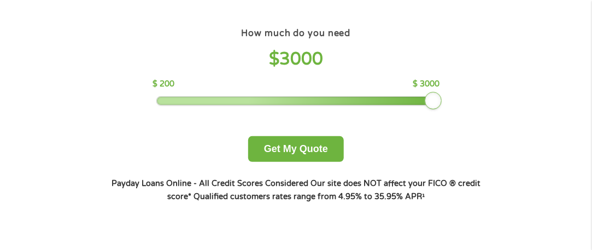 The width and height of the screenshot is (592, 250). Describe the element at coordinates (164, 84) in the screenshot. I see `p: $ 200` at that location.